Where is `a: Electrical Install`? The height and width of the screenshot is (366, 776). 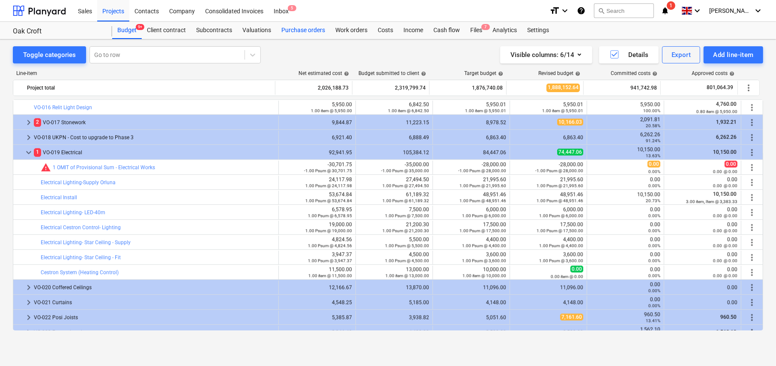 a: Electrical Install is located at coordinates (59, 197).